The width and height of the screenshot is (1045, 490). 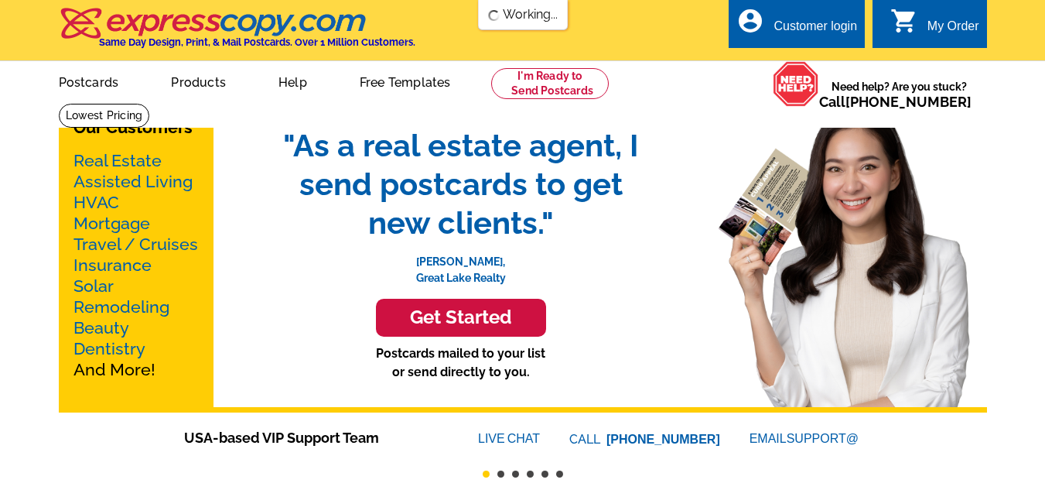 I want to click on a: account_circle Customer login, so click(x=797, y=26).